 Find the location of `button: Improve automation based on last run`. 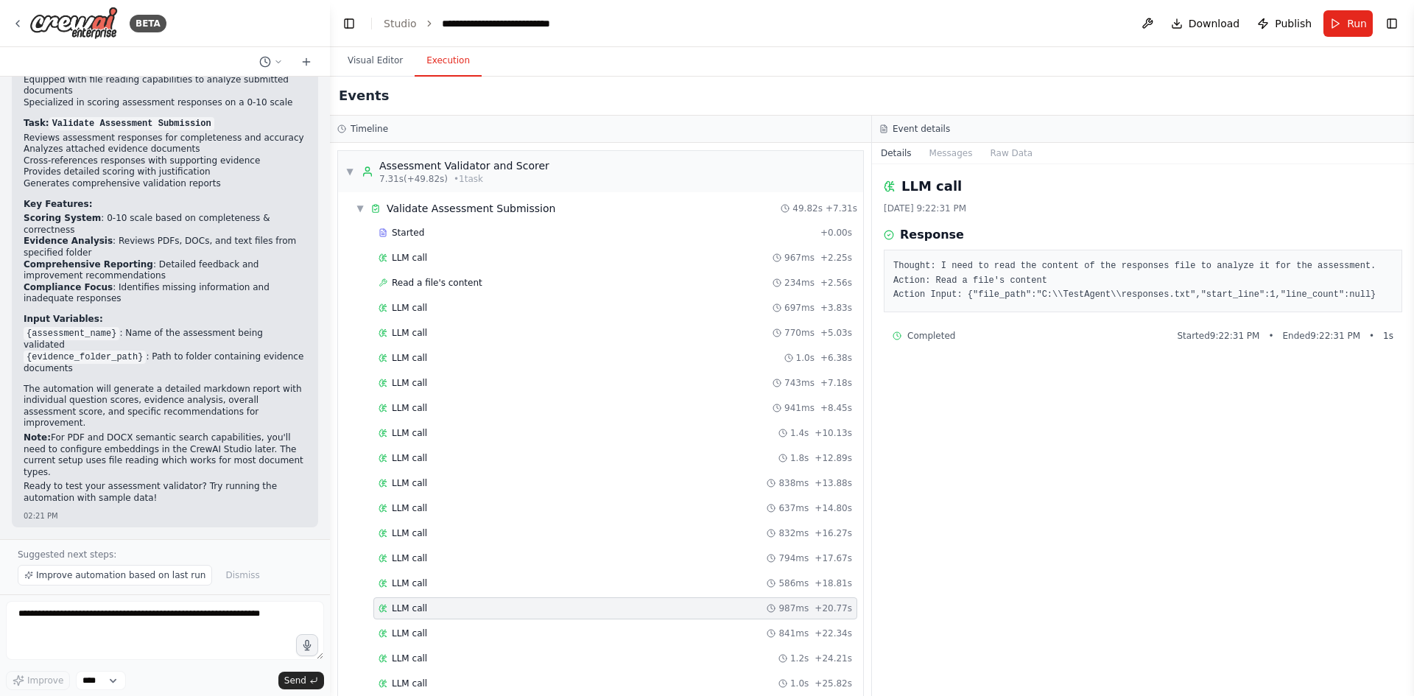

button: Improve automation based on last run is located at coordinates (115, 575).